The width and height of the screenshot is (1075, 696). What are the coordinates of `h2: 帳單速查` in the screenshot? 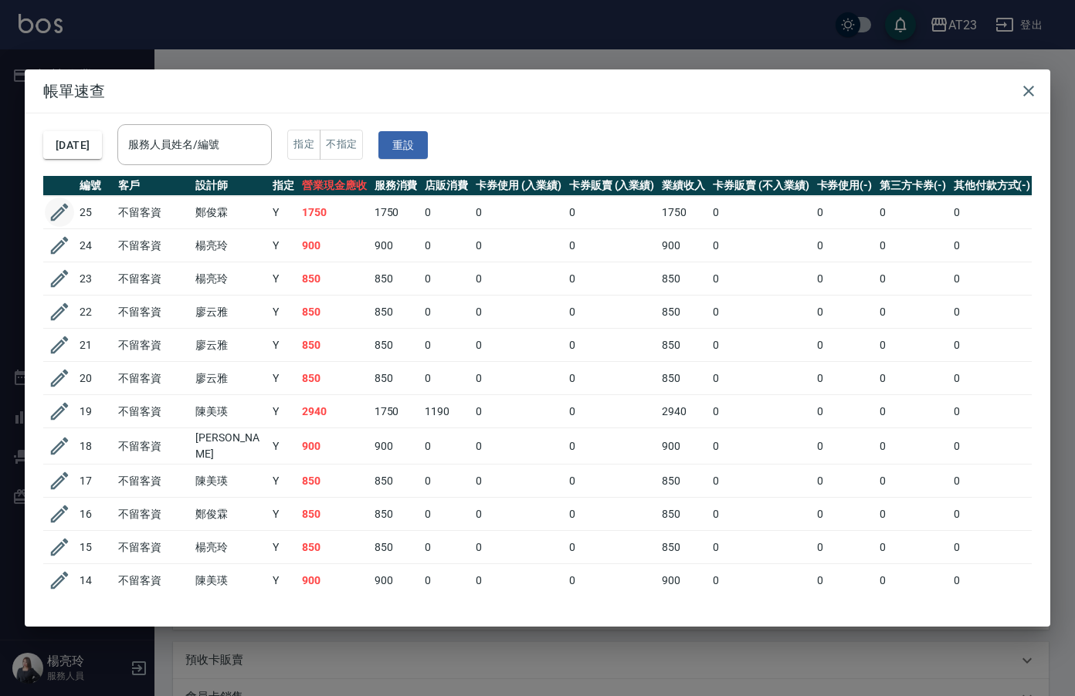 It's located at (537, 91).